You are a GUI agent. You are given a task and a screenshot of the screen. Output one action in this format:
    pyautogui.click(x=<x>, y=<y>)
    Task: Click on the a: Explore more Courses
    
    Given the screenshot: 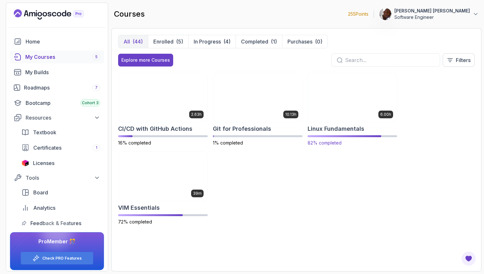 What is the action you would take?
    pyautogui.click(x=146, y=60)
    